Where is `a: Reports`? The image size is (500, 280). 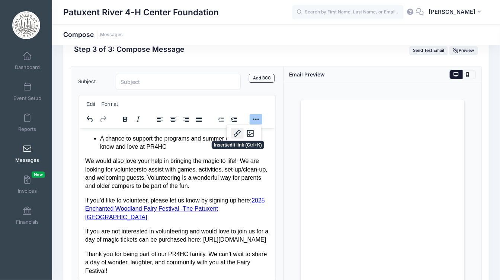 a: Reports is located at coordinates (27, 122).